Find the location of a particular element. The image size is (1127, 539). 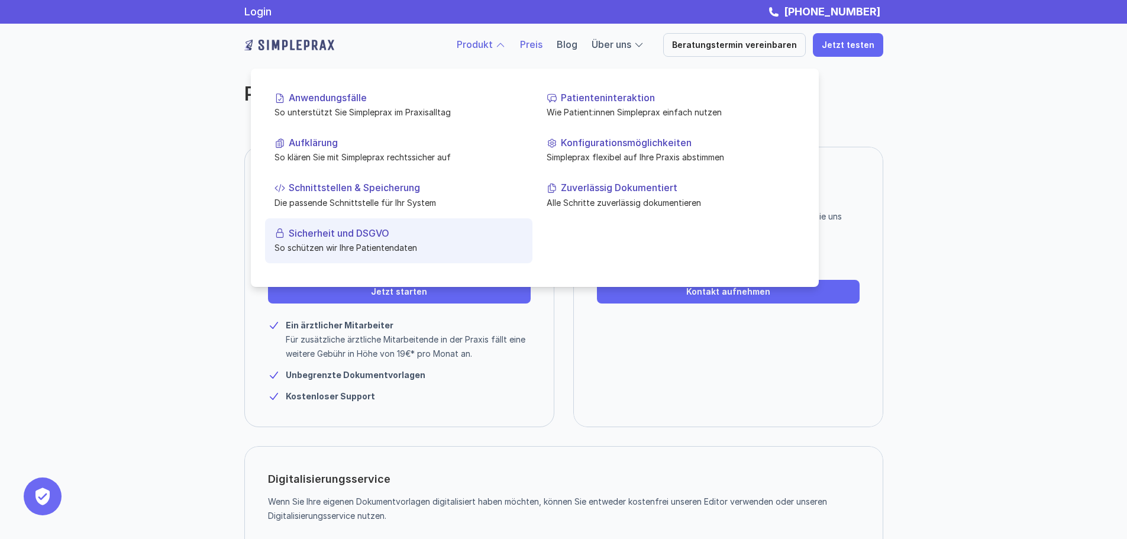

p: So klären Sie mit Simpleprax rechtssicher auf is located at coordinates (399, 157).